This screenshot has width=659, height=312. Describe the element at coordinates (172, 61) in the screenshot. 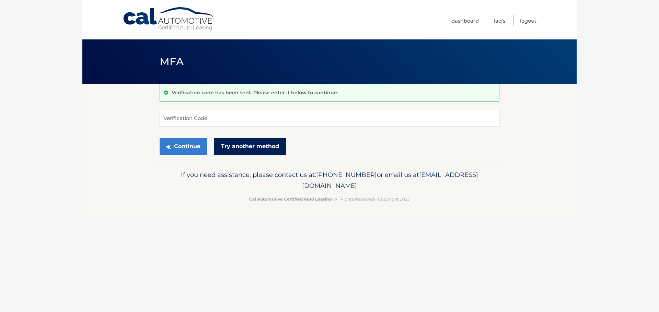

I see `span: MFA` at that location.